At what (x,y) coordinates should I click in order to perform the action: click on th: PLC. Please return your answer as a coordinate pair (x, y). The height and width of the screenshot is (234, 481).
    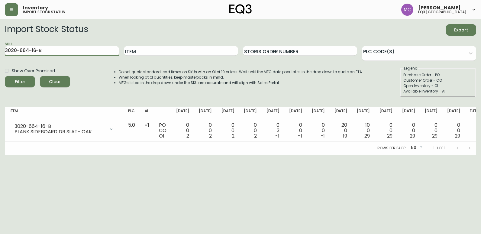
    Looking at the image, I should click on (132, 113).